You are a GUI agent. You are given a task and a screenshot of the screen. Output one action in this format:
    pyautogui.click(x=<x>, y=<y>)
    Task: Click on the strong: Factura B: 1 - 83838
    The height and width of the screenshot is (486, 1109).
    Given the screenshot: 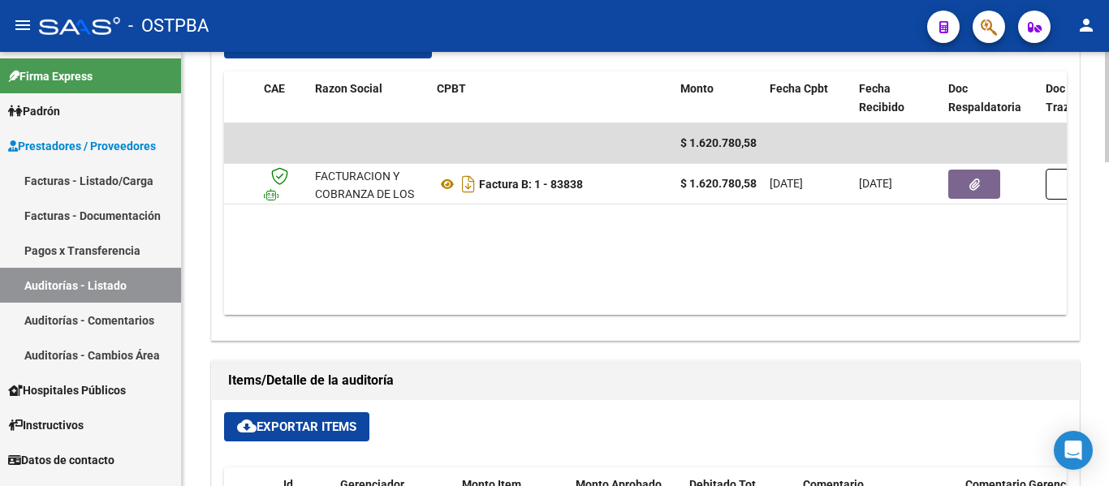 What is the action you would take?
    pyautogui.click(x=531, y=184)
    